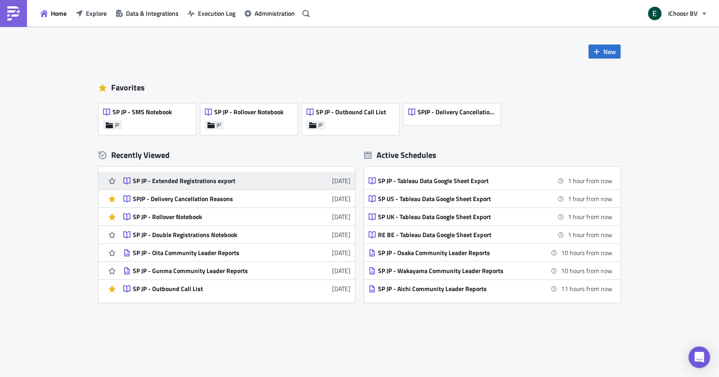  Describe the element at coordinates (274, 13) in the screenshot. I see `span: Administration` at that location.